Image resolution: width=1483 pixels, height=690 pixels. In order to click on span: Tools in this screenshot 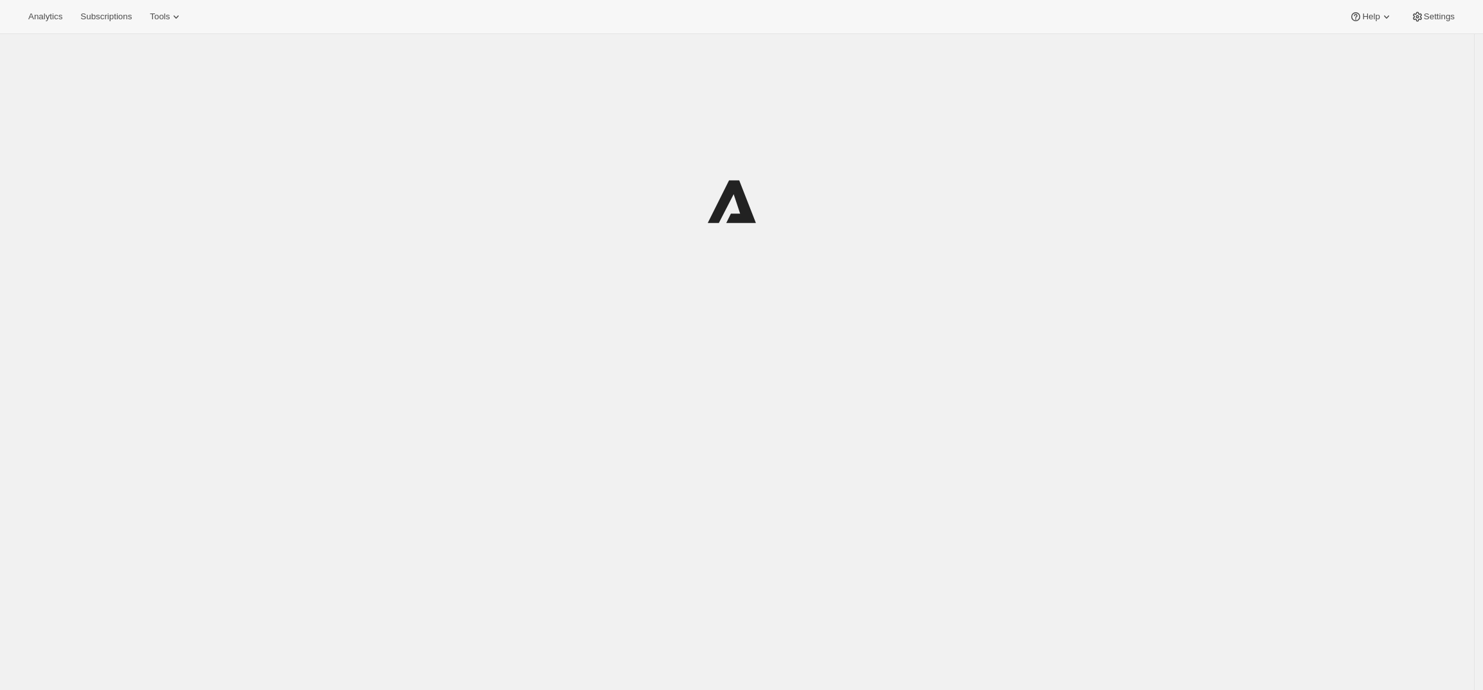, I will do `click(159, 17)`.